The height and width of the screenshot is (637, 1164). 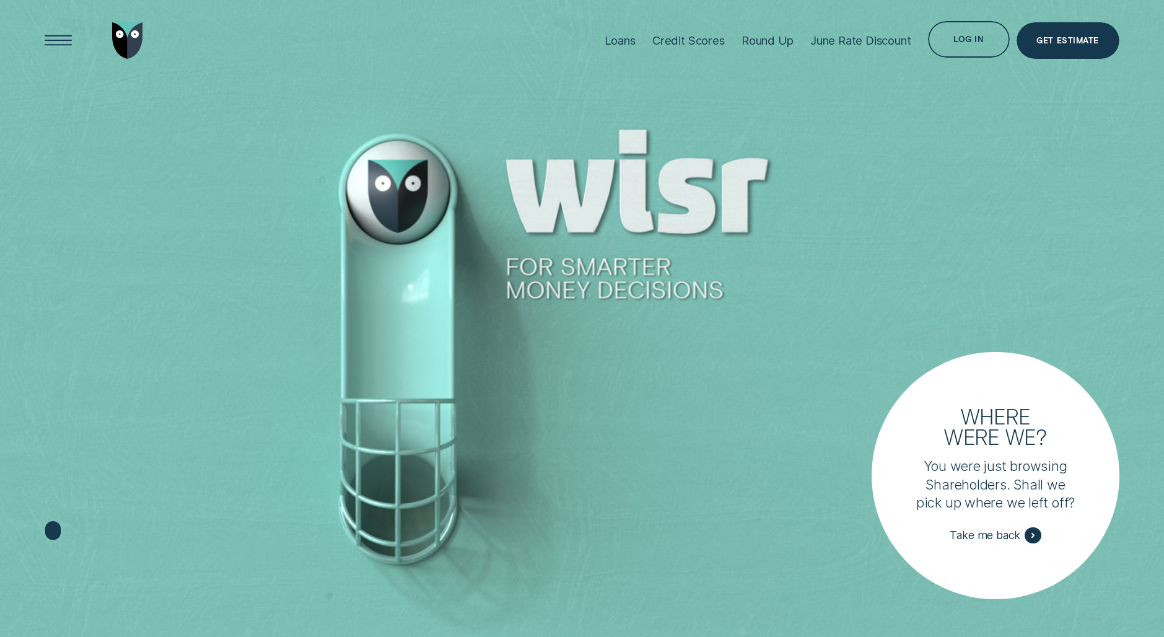 What do you see at coordinates (620, 40) in the screenshot?
I see `div: Loans` at bounding box center [620, 40].